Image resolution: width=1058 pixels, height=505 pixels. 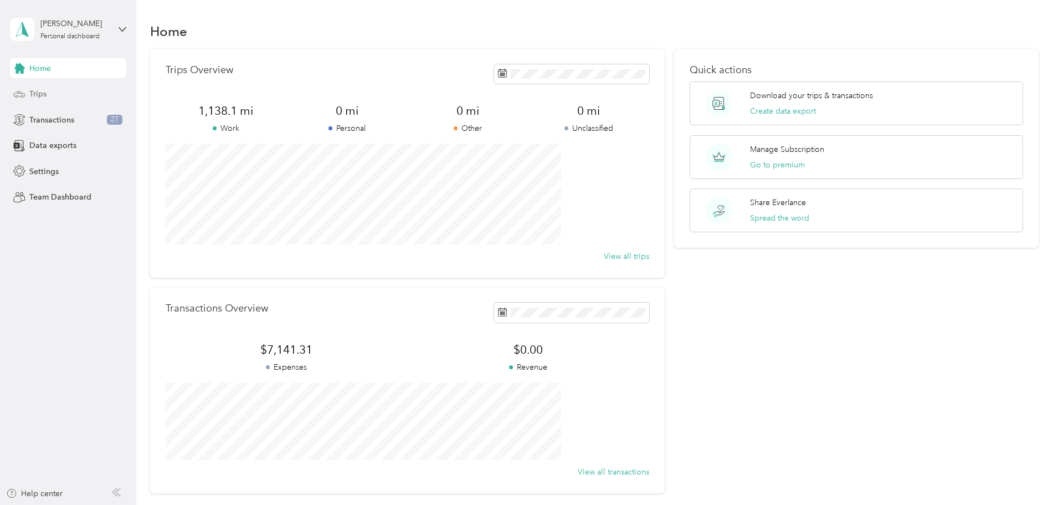 I want to click on p: Share Everlance, so click(x=778, y=202).